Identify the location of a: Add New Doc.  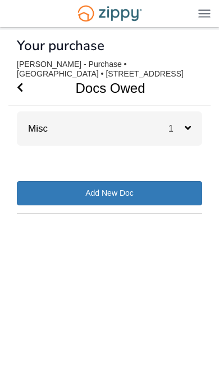
(110, 193).